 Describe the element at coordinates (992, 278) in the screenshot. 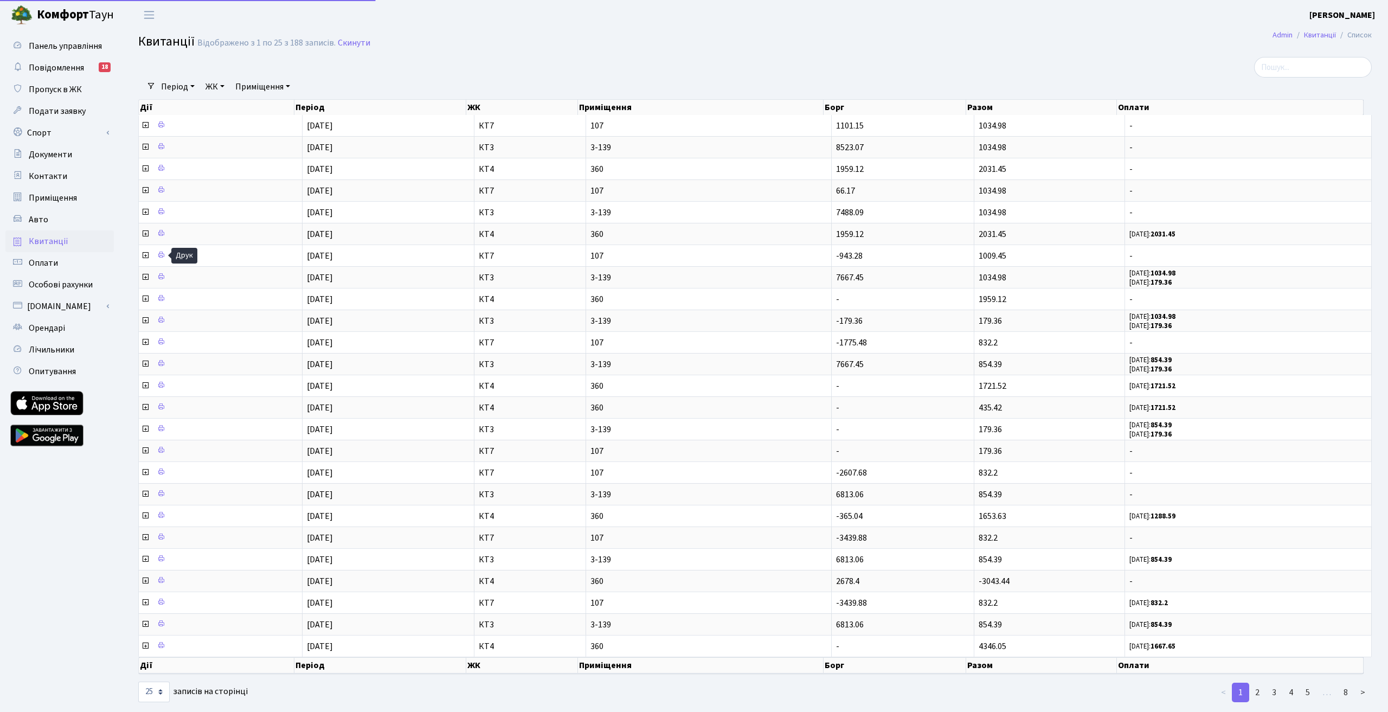

I see `span: 1034.98` at that location.